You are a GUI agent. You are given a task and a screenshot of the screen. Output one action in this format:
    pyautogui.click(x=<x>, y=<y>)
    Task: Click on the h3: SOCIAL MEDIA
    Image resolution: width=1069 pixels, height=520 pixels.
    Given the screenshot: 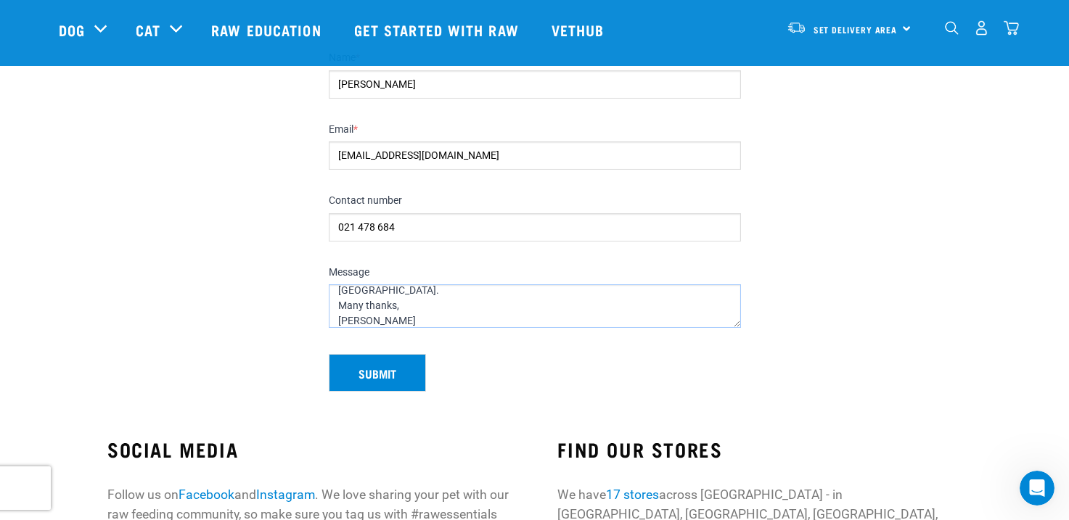 What is the action you would take?
    pyautogui.click(x=309, y=449)
    